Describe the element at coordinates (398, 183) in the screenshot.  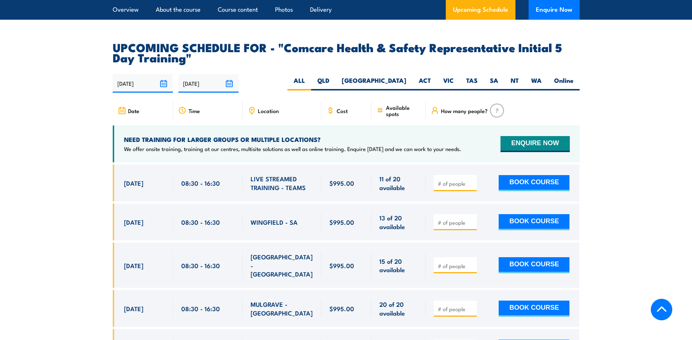
I see `span: 11 of 20 available` at that location.